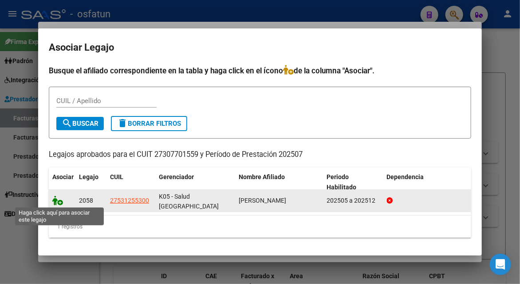  What do you see at coordinates (89, 177) in the screenshot?
I see `span: Legajo` at bounding box center [89, 177].